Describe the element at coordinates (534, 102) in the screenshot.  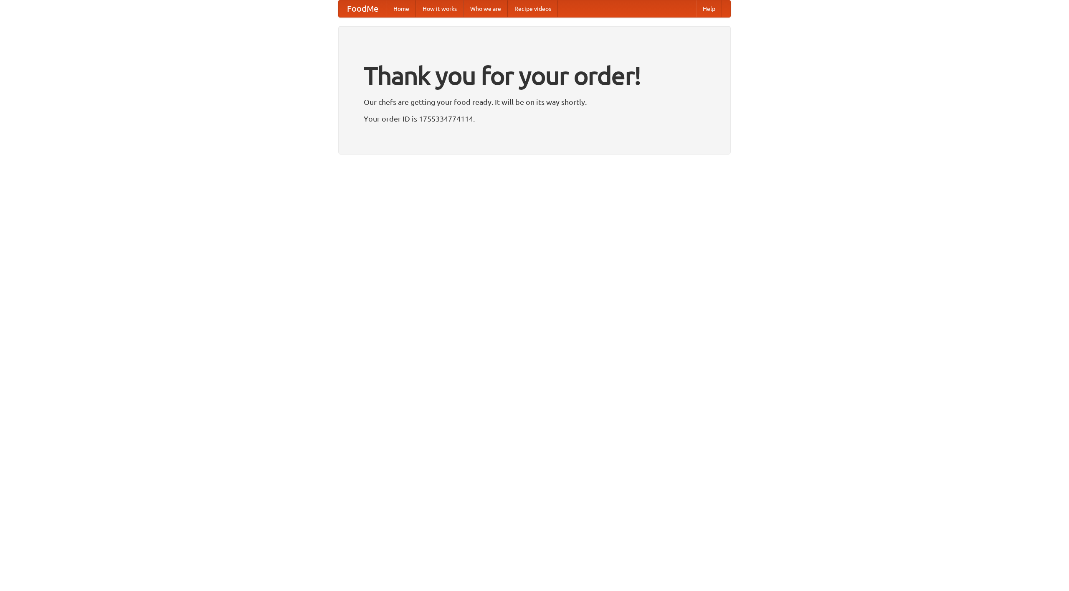
I see `p: Our chefs are getting your food ready. It will be on its way shortly.` at that location.